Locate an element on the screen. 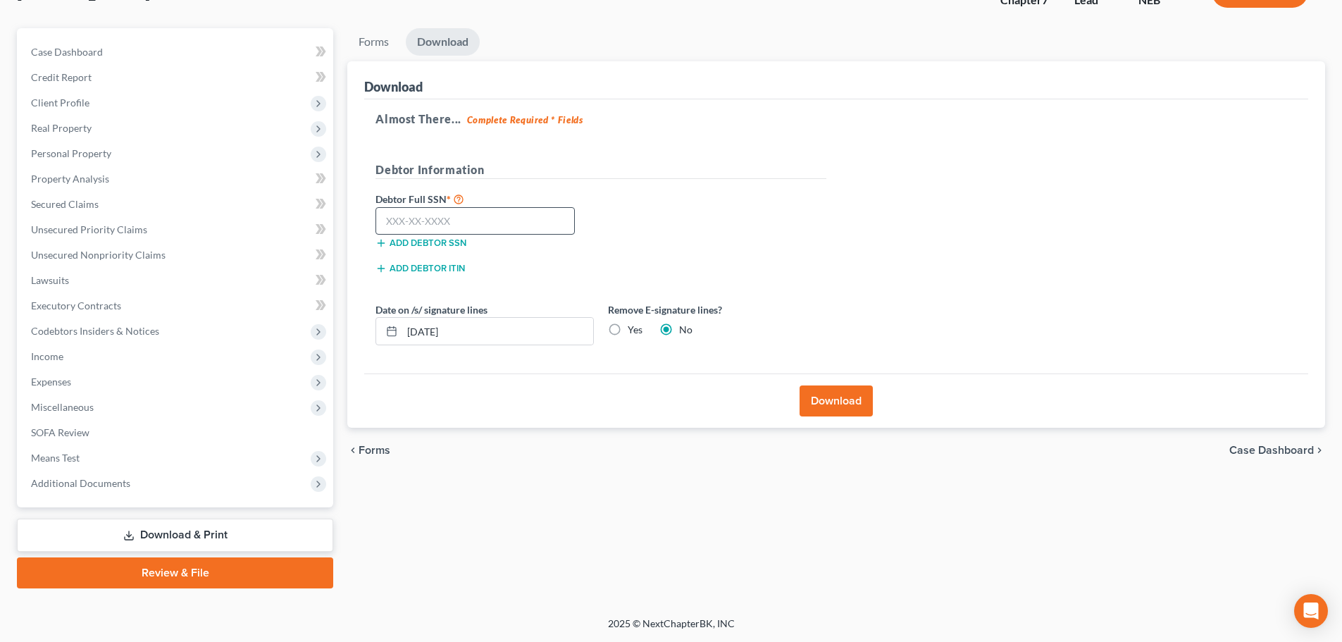  h5: Almost There... is located at coordinates (836, 119).